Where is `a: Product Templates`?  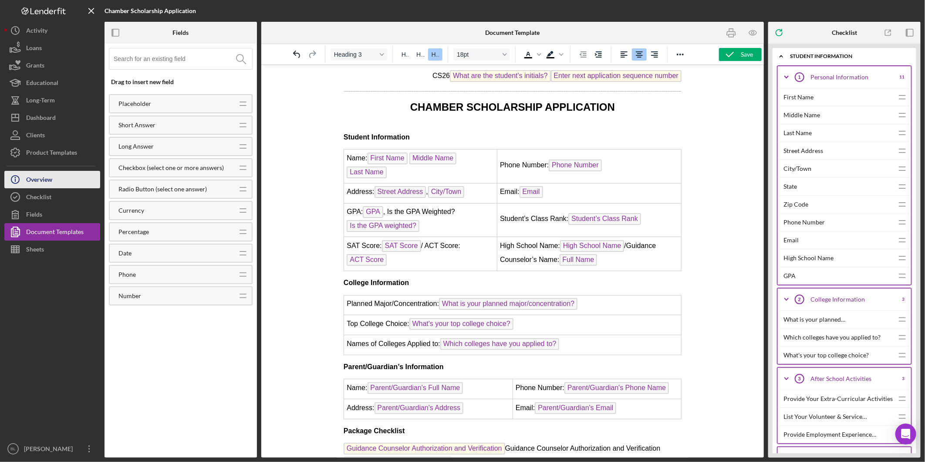
a: Product Templates is located at coordinates (52, 152).